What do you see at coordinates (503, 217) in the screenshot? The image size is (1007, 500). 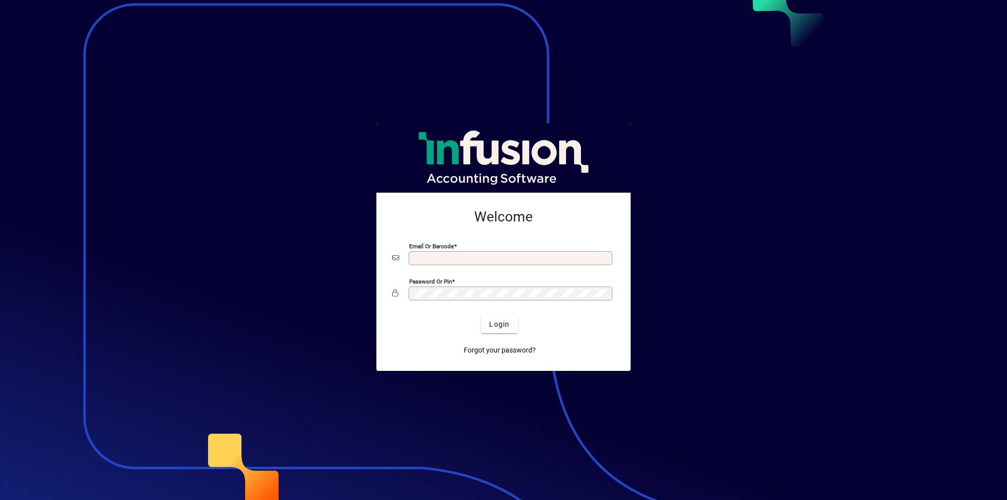 I see `h2: Welcome` at bounding box center [503, 217].